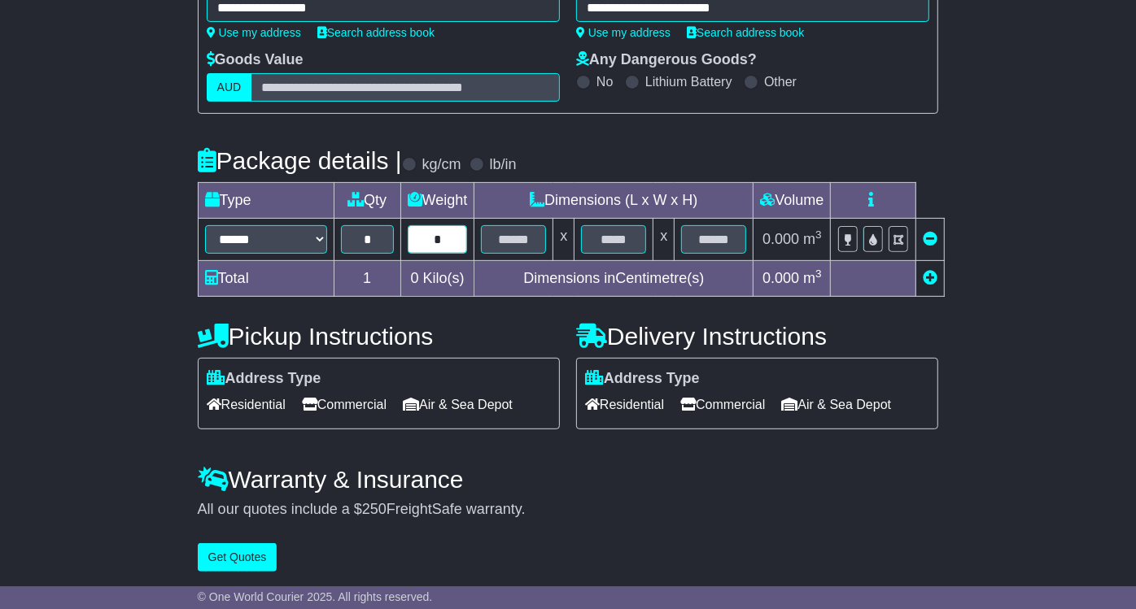  I want to click on h4: Delivery Instructions, so click(757, 336).